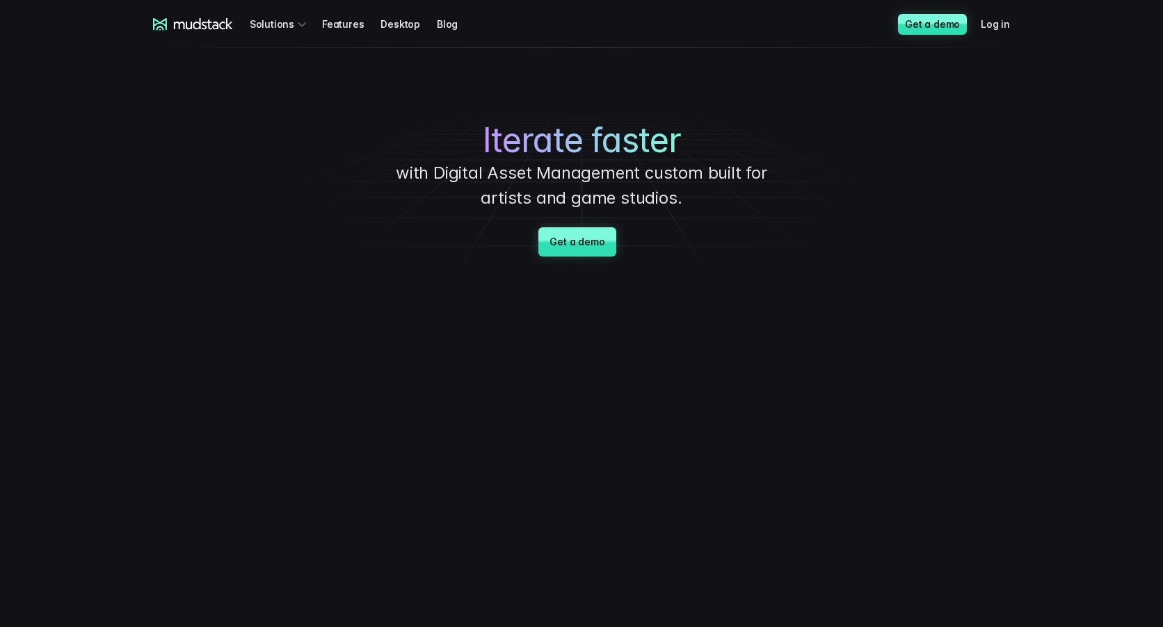  I want to click on p: with Digital Asset Management custom built for artists and game studios., so click(581, 186).